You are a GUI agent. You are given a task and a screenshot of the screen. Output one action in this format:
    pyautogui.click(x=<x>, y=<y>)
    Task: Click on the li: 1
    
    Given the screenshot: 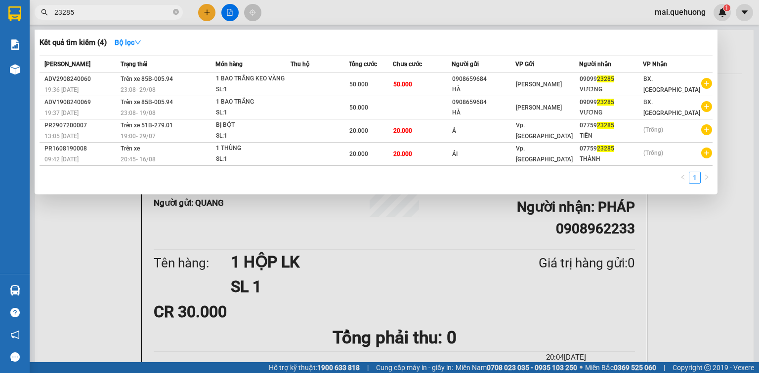 What is the action you would take?
    pyautogui.click(x=694, y=178)
    